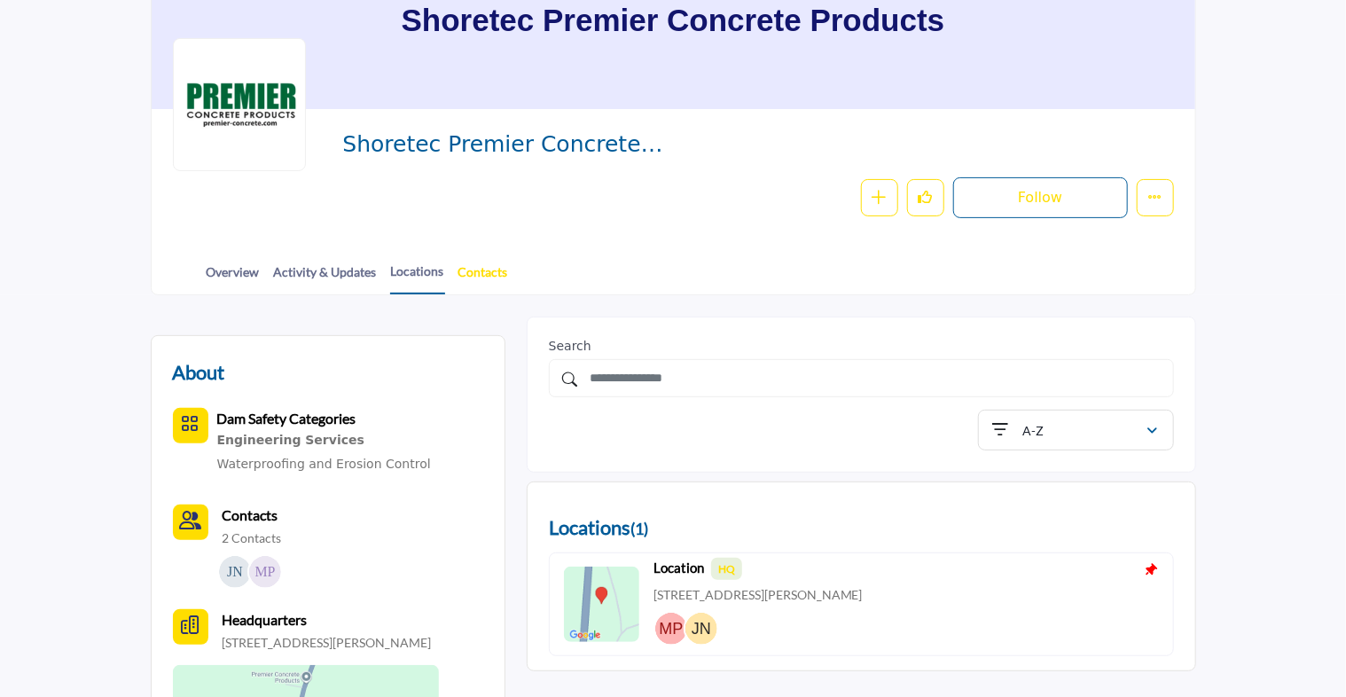 This screenshot has width=1346, height=697. What do you see at coordinates (418, 278) in the screenshot?
I see `a: Locations` at bounding box center [418, 278].